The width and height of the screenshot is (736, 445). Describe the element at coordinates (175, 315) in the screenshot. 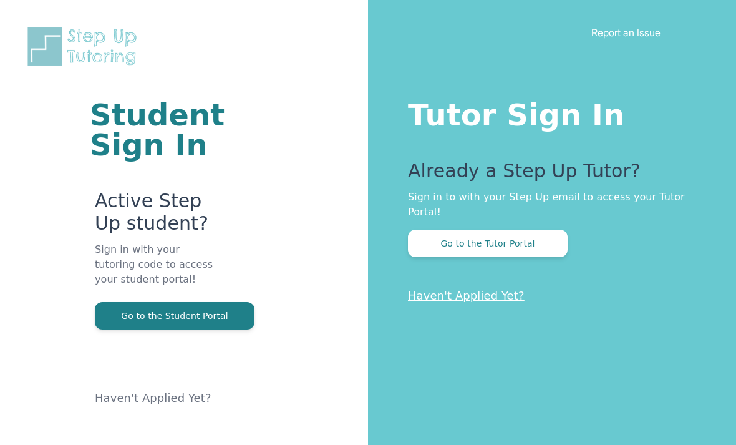

I see `a: Go to the Student Portal` at that location.